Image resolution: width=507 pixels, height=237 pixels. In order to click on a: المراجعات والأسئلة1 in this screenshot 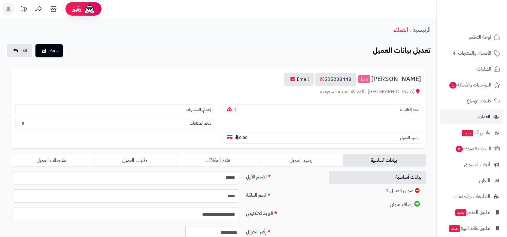, I will do `click(472, 85)`.